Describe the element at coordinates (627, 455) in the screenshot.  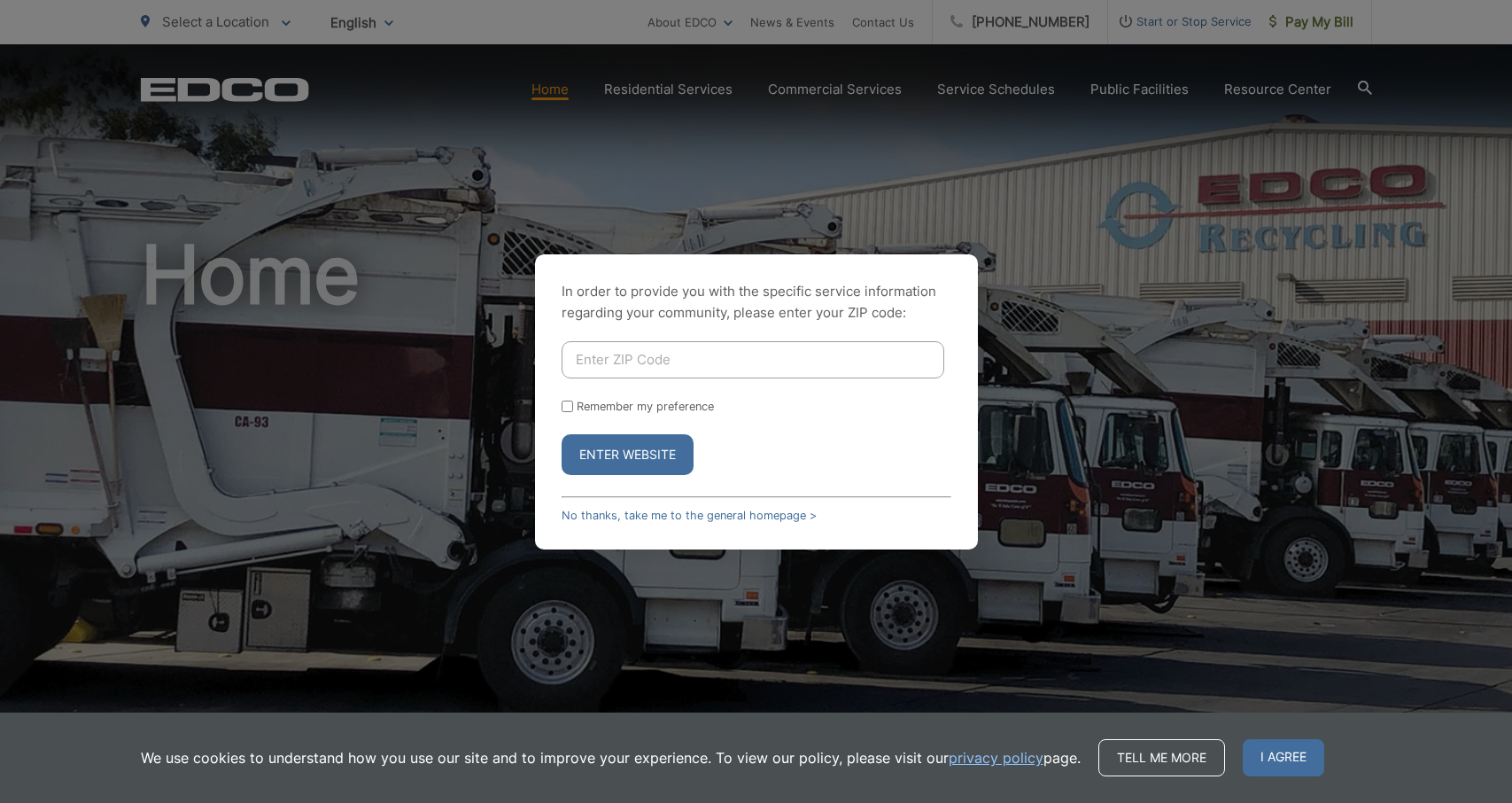
I see `button: Enter Website` at that location.